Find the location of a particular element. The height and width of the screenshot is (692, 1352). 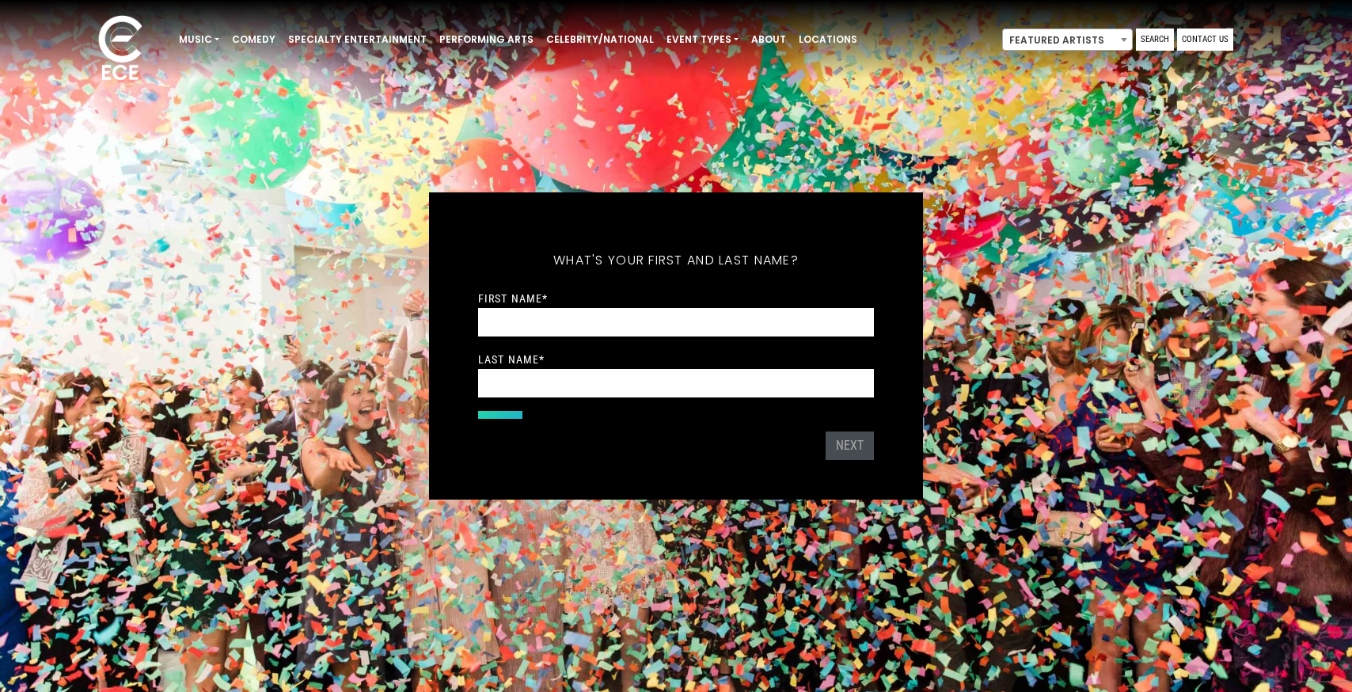

a: Comedy is located at coordinates (253, 40).